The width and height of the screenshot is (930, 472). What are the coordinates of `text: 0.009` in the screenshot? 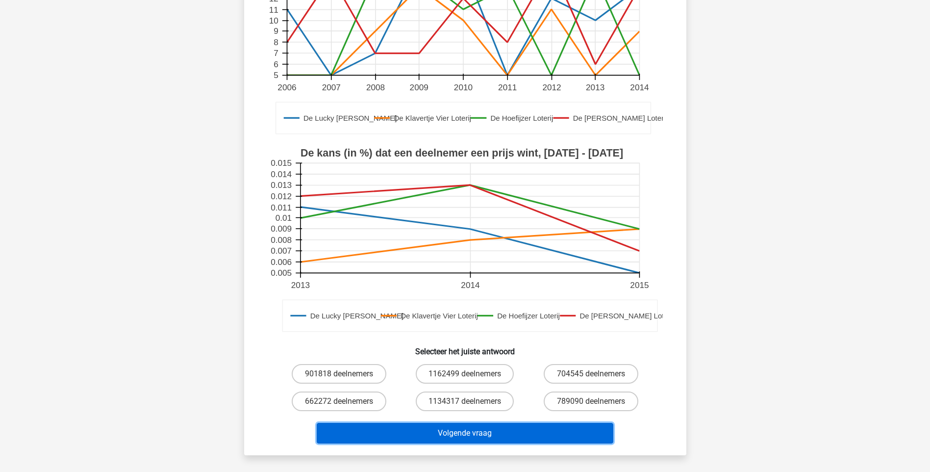 It's located at (281, 229).